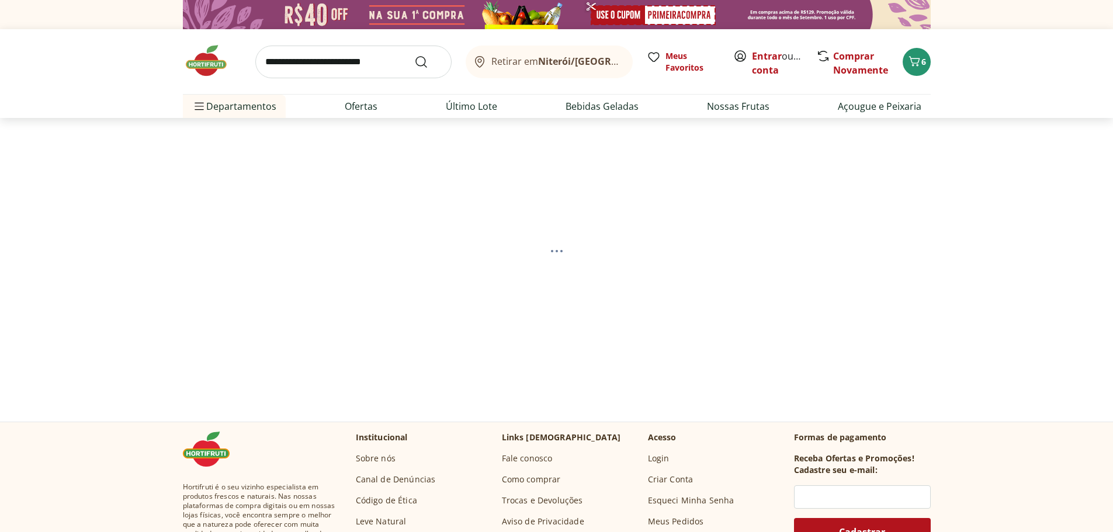  I want to click on span: Departamentos, so click(234, 106).